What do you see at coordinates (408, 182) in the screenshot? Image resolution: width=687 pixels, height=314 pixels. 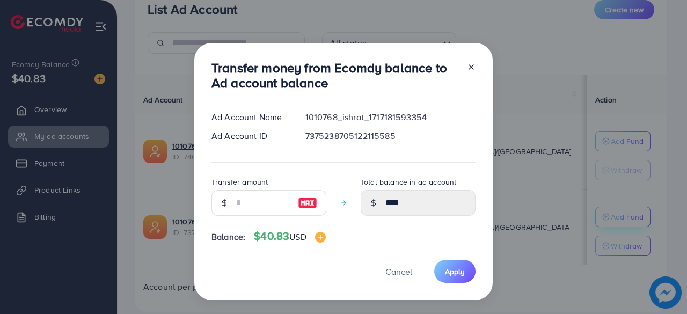 I see `label: Total balance in ad account` at bounding box center [408, 182].